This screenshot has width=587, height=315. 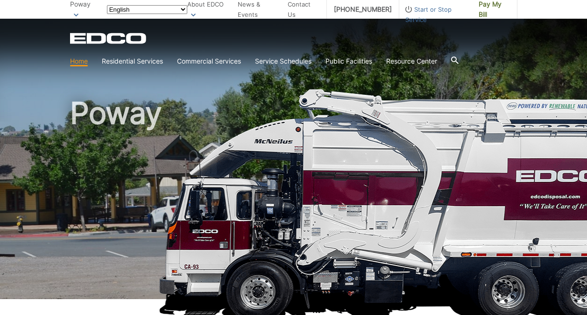 I want to click on a: Home, so click(x=79, y=61).